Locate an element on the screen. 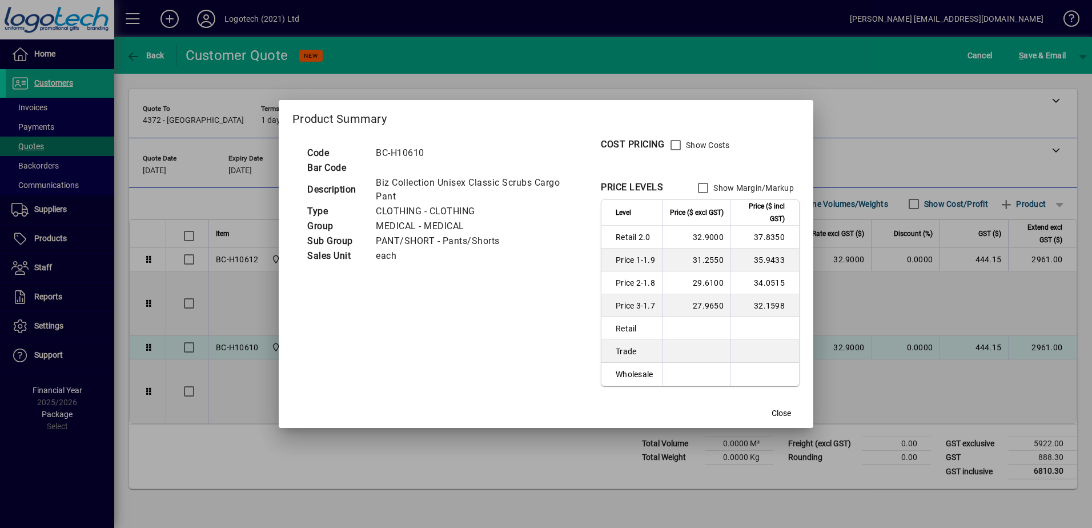 The image size is (1092, 528). button: Close is located at coordinates (781, 413).